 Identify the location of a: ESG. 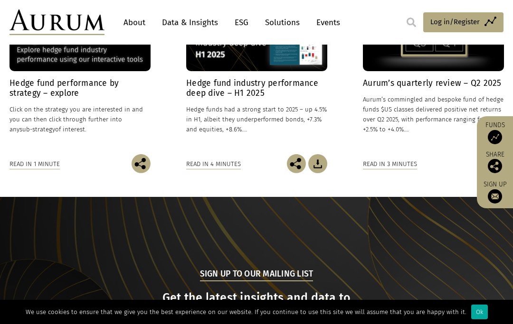
(241, 22).